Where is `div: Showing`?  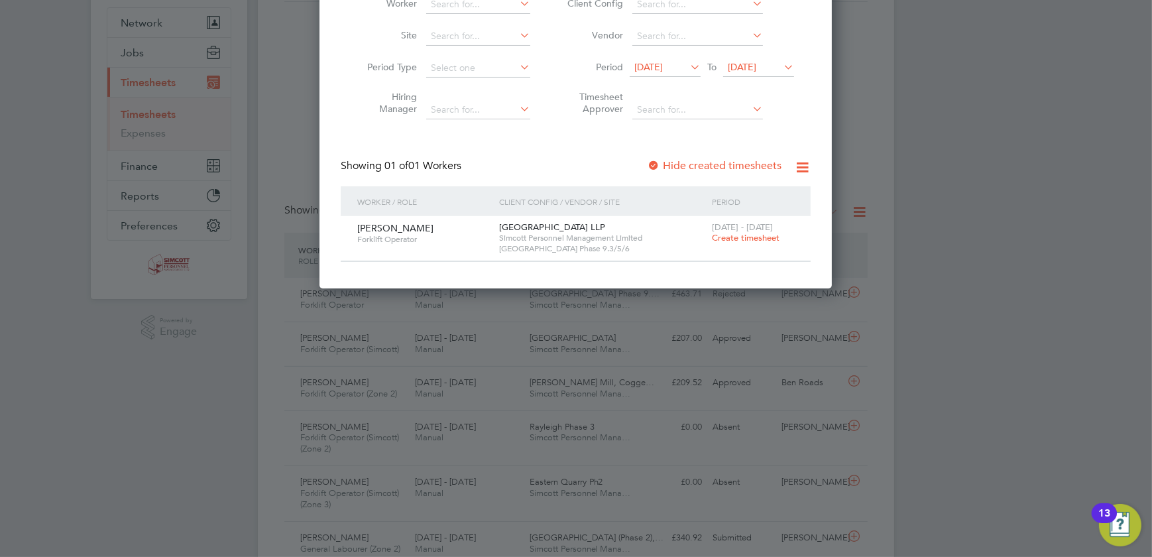 div: Showing is located at coordinates (402, 166).